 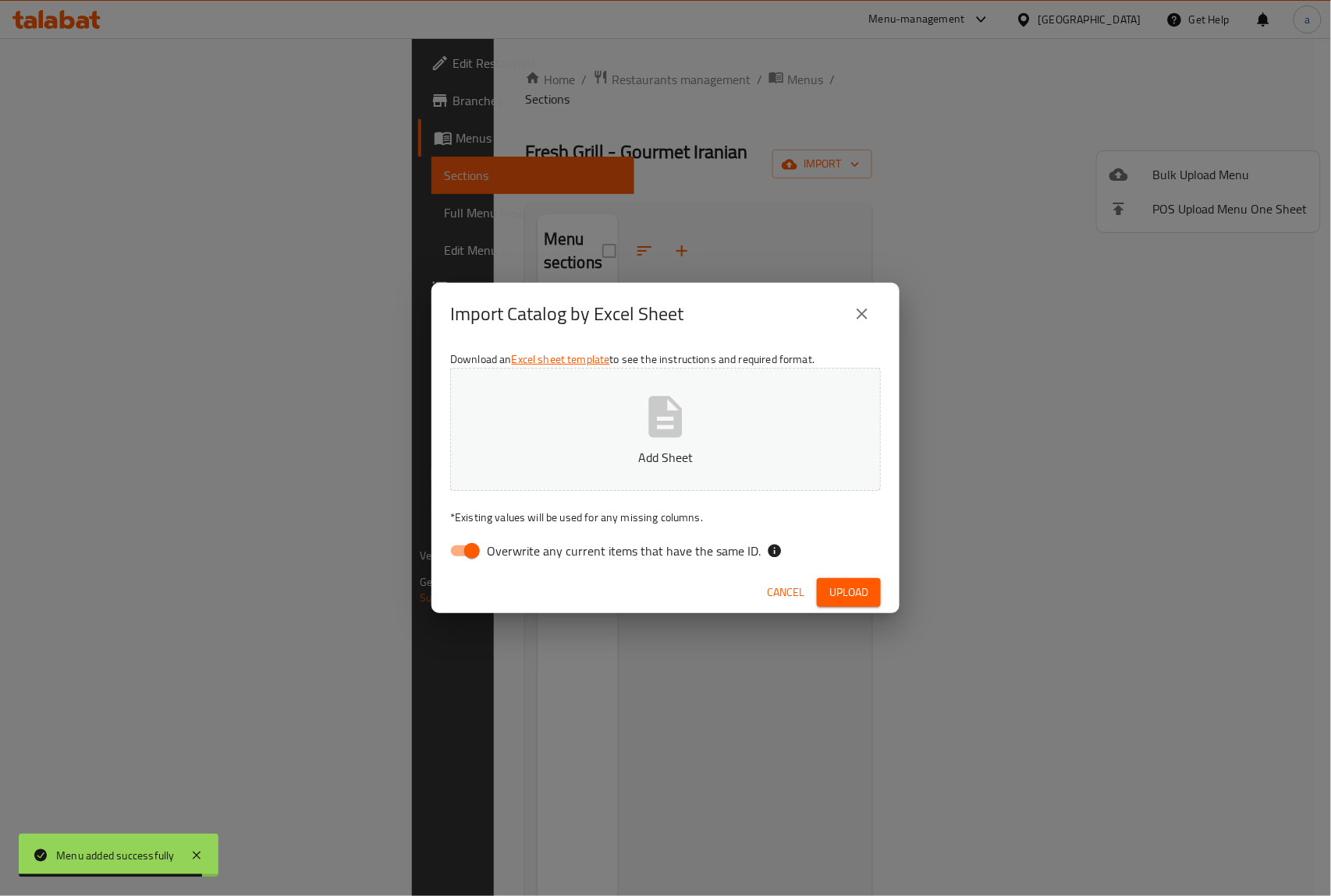 What do you see at coordinates (775, 551) in the screenshot?
I see `svg: If the overwrite option isn't selected, then the items that match an existing ID will be ignored ...` at bounding box center [775, 551].